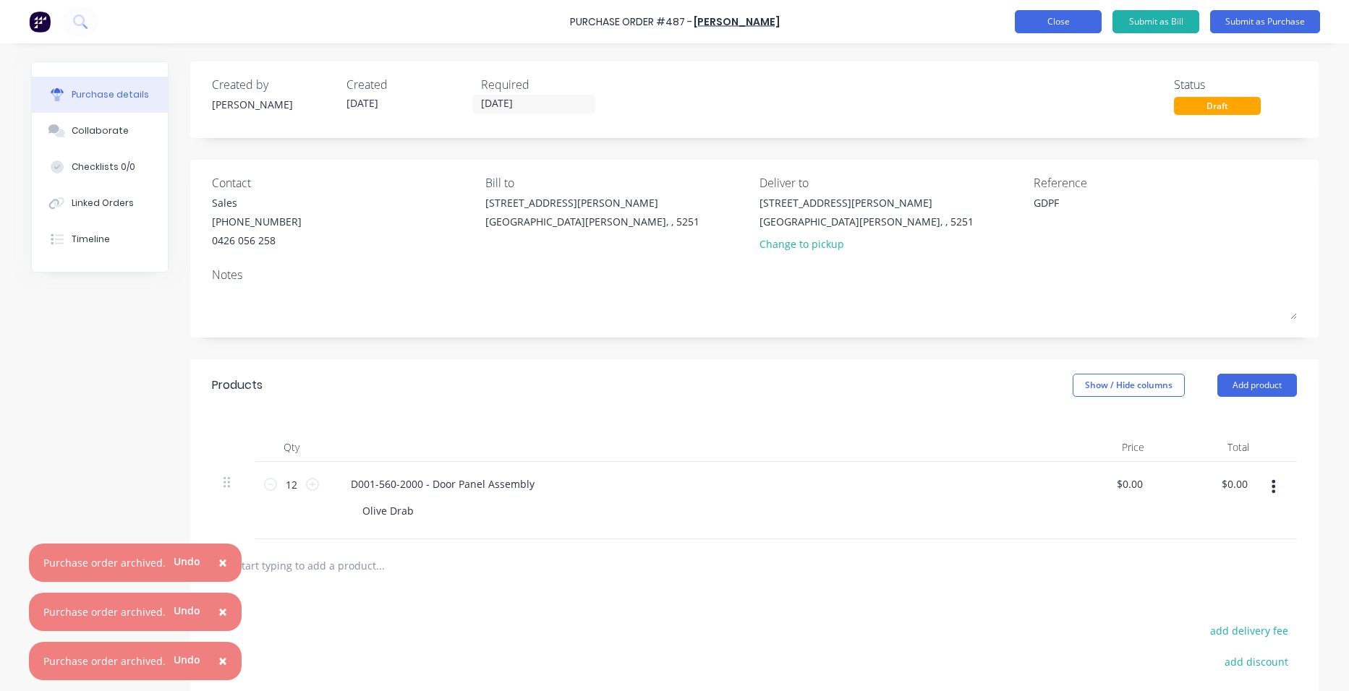 This screenshot has height=691, width=1349. I want to click on button: Submit as Purchase, so click(1265, 22).